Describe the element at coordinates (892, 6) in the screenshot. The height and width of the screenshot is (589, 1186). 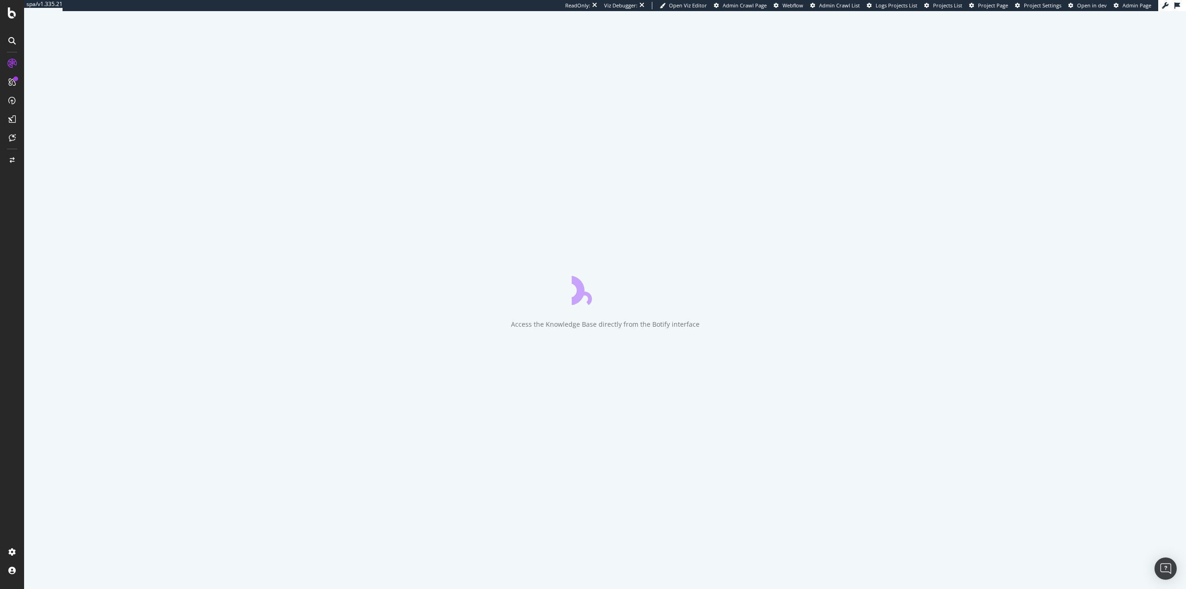
I see `a: Logs Projects List` at that location.